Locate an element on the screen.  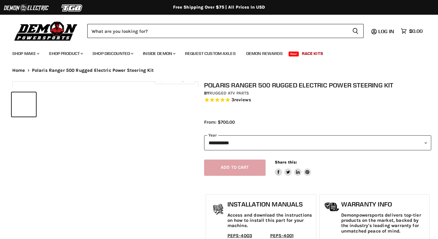
input: Search is located at coordinates (217, 31).